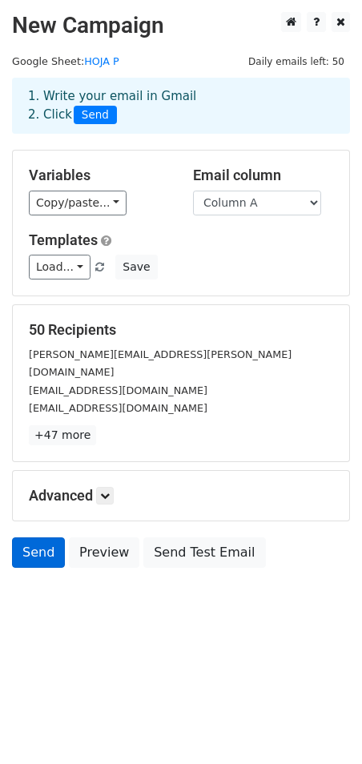  What do you see at coordinates (204, 552) in the screenshot?
I see `a: Send Test Email` at bounding box center [204, 552].